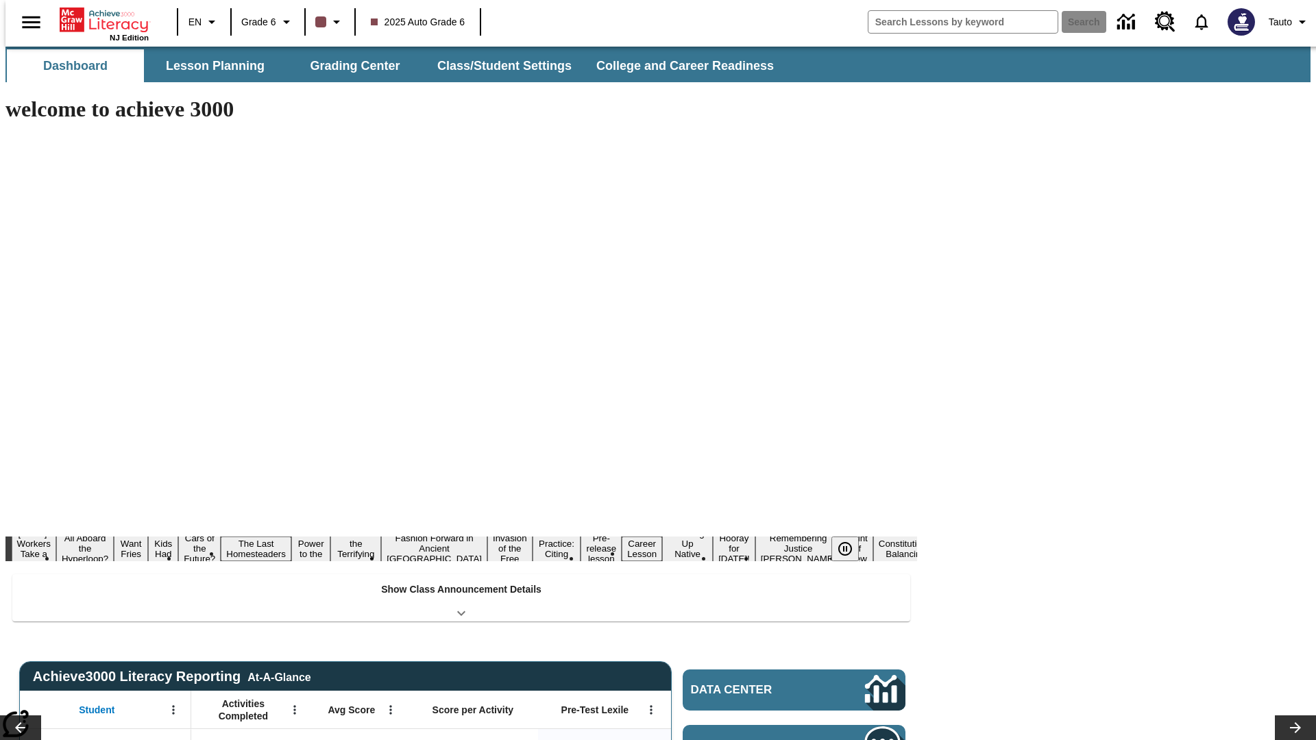  I want to click on button: Lesson Planning, so click(215, 66).